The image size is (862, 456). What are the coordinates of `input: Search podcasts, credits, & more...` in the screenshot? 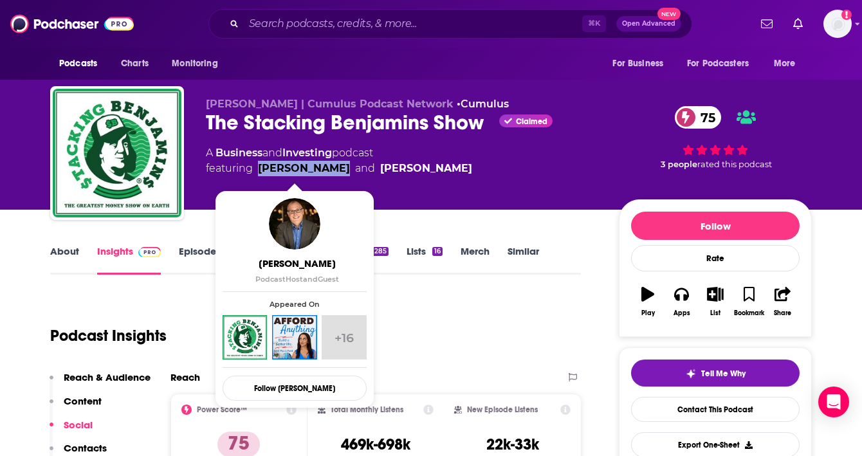 It's located at (413, 24).